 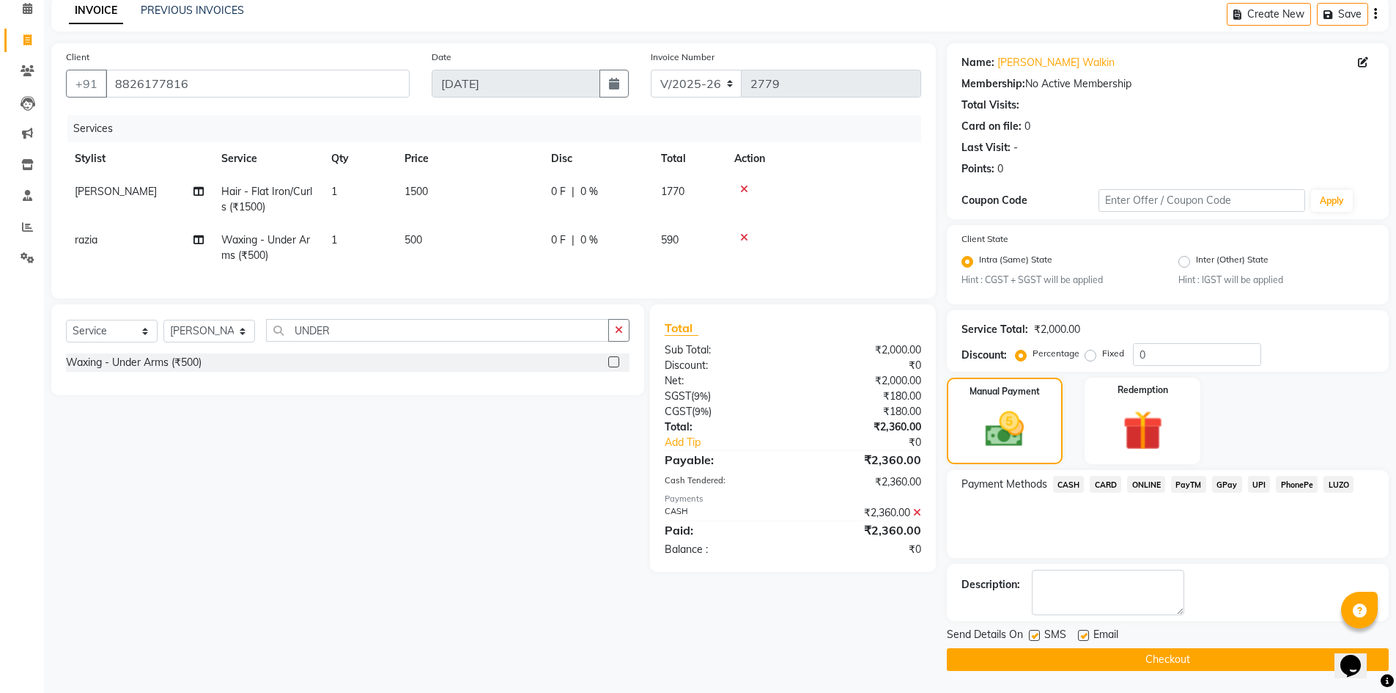 What do you see at coordinates (1059, 280) in the screenshot?
I see `small: Hint : CGST + SGST will be applied` at bounding box center [1059, 280].